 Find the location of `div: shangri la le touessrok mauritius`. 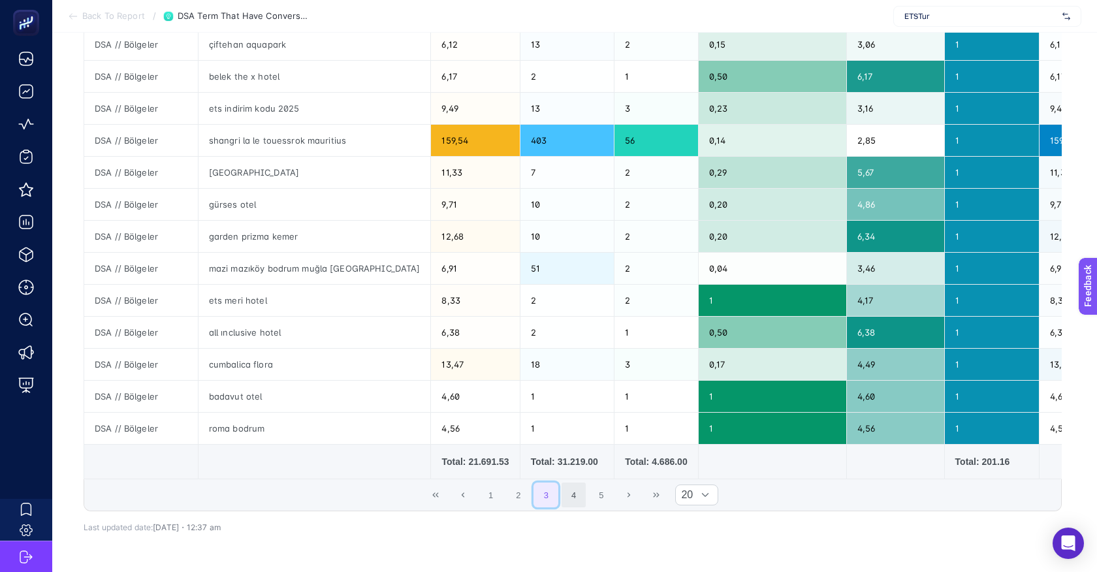

div: shangri la le touessrok mauritius is located at coordinates (315, 140).